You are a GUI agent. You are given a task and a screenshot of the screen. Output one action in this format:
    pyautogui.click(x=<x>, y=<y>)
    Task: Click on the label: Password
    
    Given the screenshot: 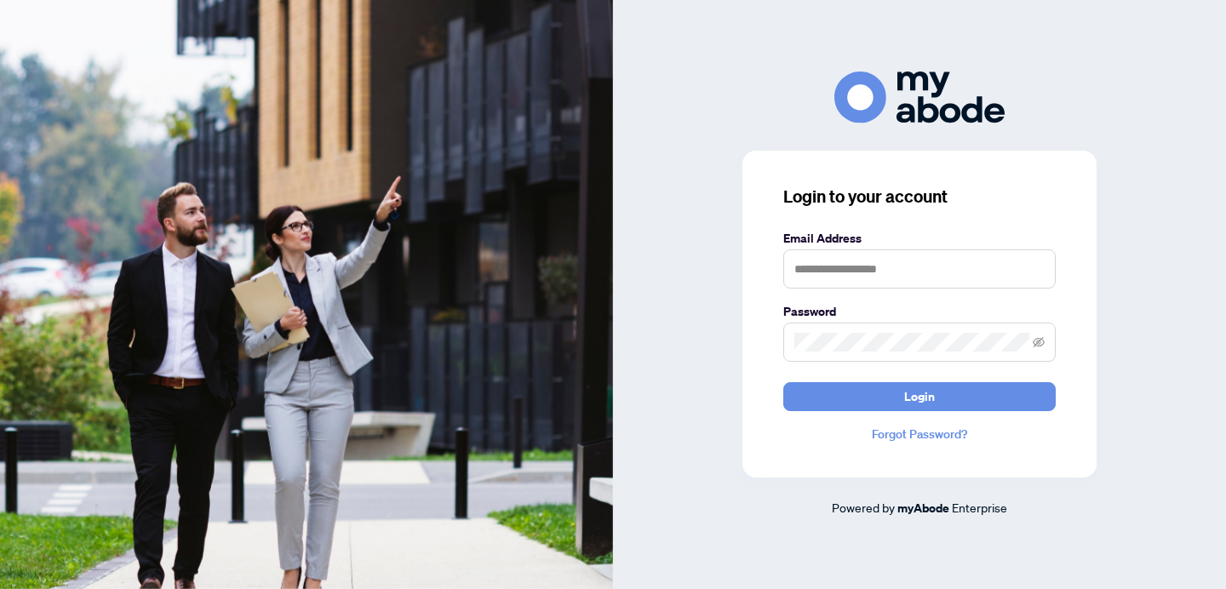 What is the action you would take?
    pyautogui.click(x=919, y=311)
    